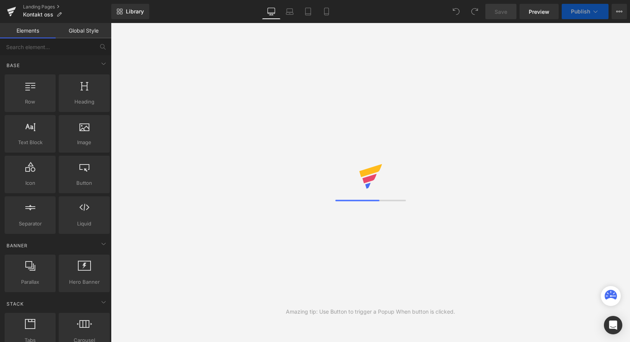  What do you see at coordinates (84, 142) in the screenshot?
I see `span: Image` at bounding box center [84, 142].